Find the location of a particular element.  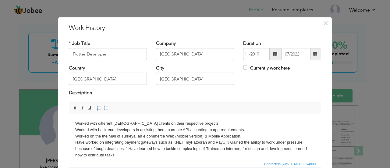

label: City is located at coordinates (160, 68).